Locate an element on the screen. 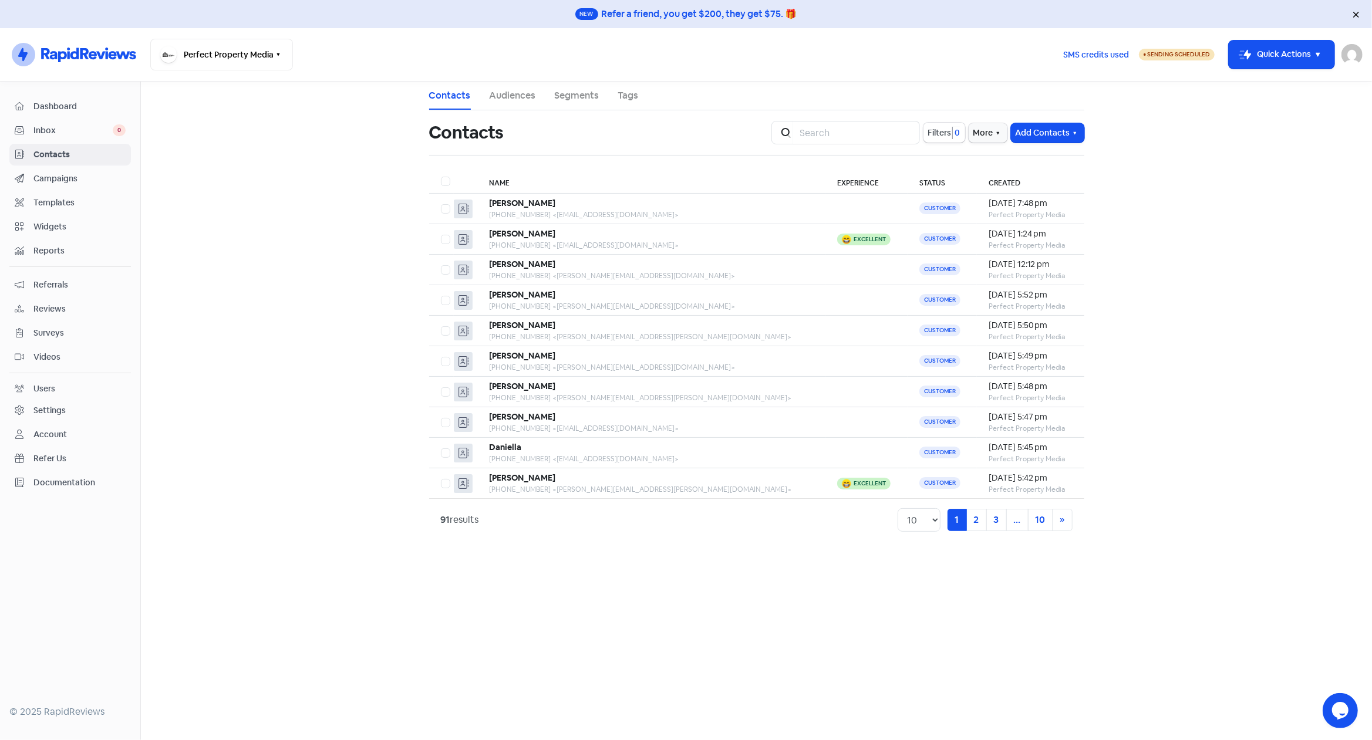 The image size is (1372, 740). a: Videos is located at coordinates (70, 357).